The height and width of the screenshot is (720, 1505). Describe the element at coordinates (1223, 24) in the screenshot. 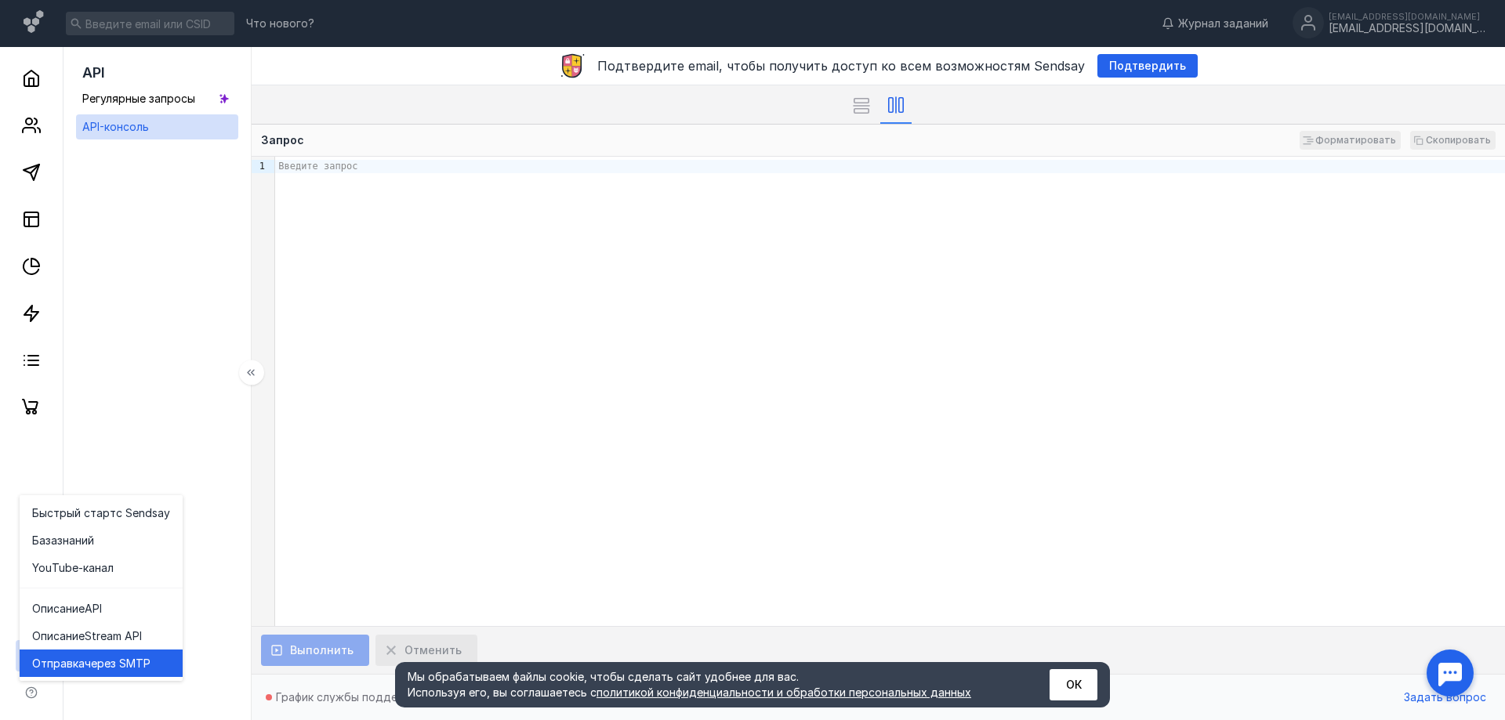

I see `span: Журнал заданий` at that location.